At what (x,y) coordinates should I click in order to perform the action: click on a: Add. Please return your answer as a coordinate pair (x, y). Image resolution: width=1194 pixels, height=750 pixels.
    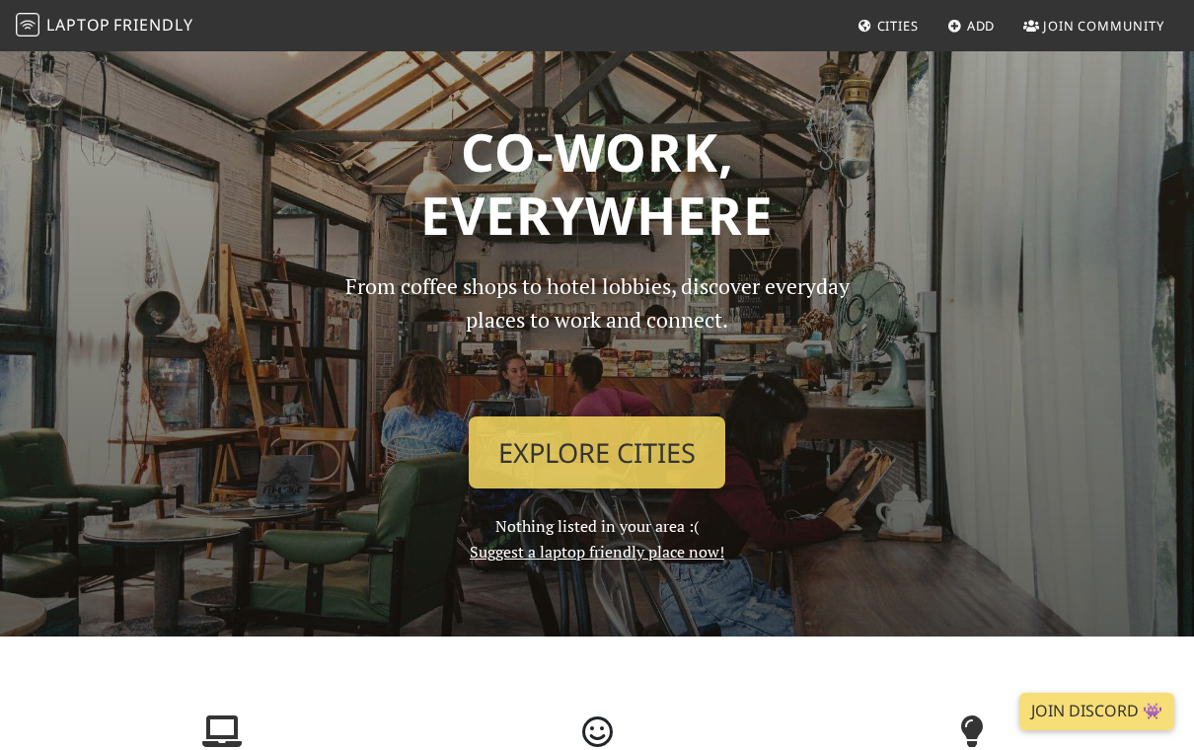
    Looking at the image, I should click on (971, 26).